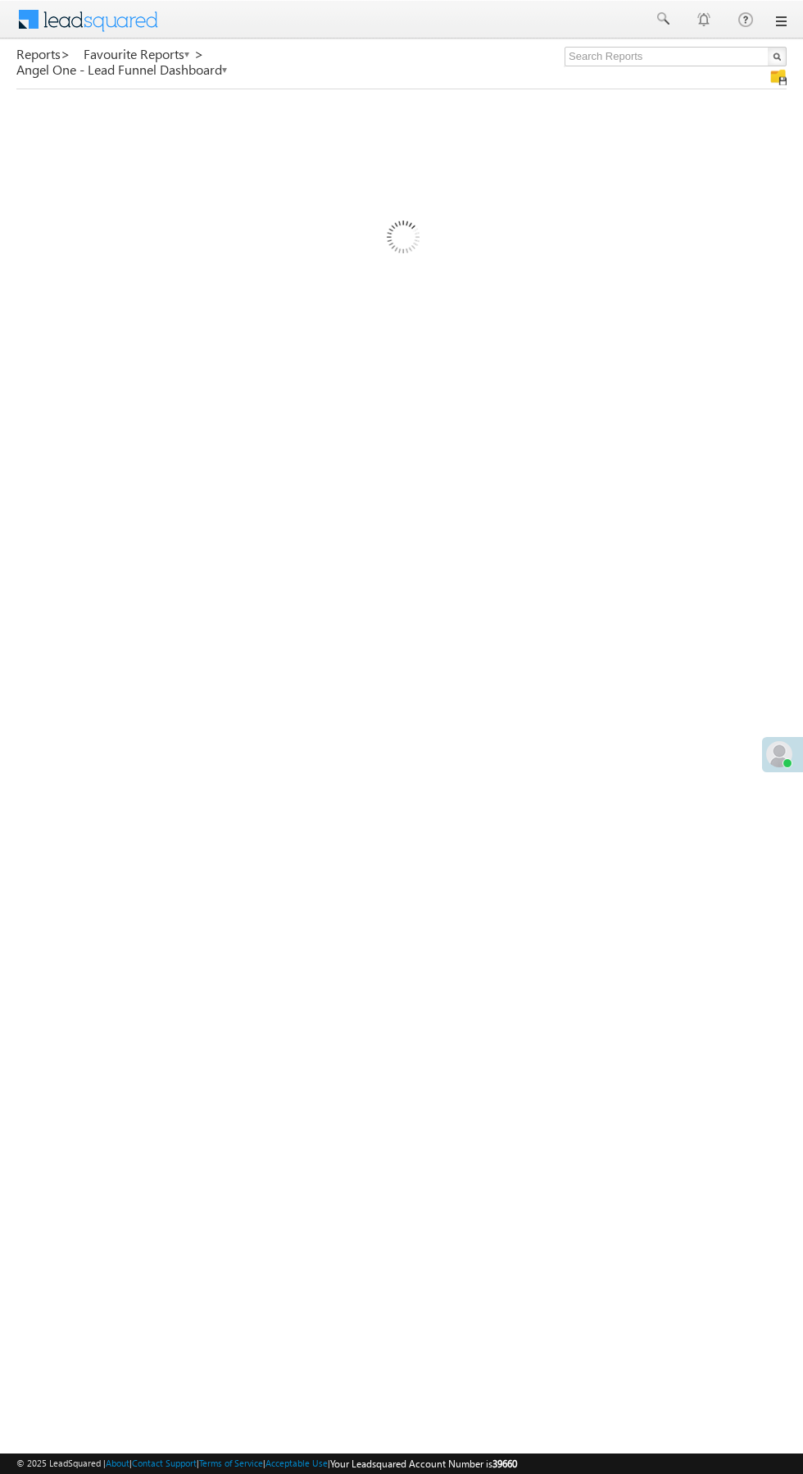  Describe the element at coordinates (122, 70) in the screenshot. I see `a: Angel One - Lead Funnel Dashboard` at that location.